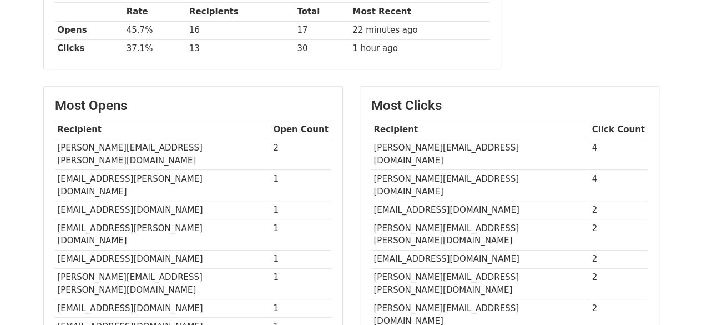  What do you see at coordinates (322, 48) in the screenshot?
I see `td: 30` at bounding box center [322, 48].